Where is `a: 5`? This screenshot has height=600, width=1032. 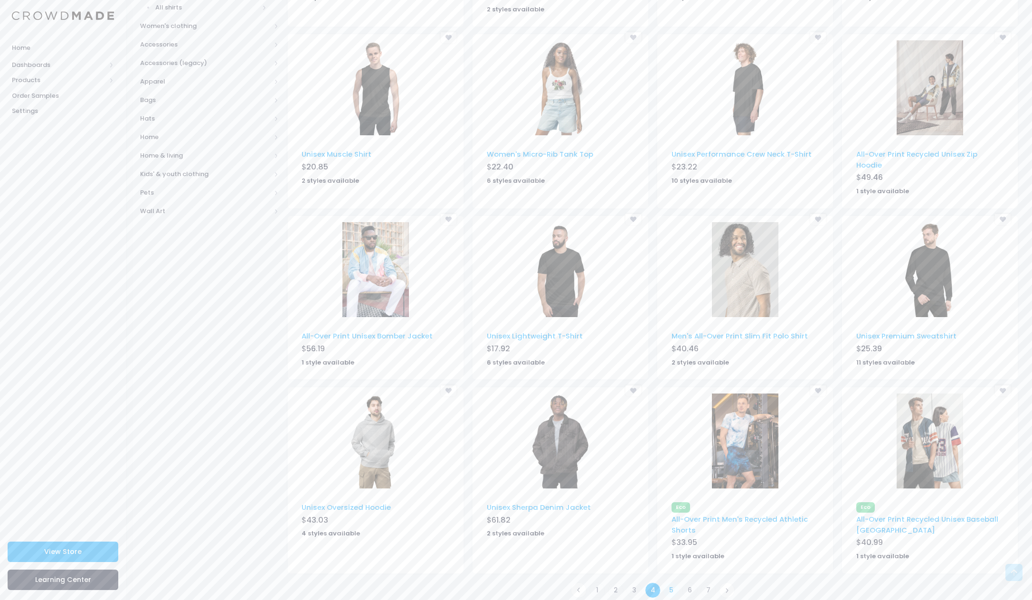
a: 5 is located at coordinates (671, 590).